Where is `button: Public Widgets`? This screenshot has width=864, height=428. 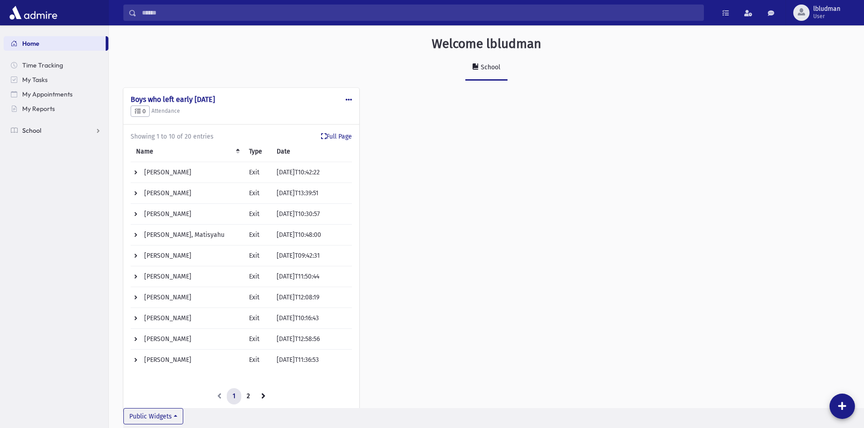
button: Public Widgets is located at coordinates (153, 417).